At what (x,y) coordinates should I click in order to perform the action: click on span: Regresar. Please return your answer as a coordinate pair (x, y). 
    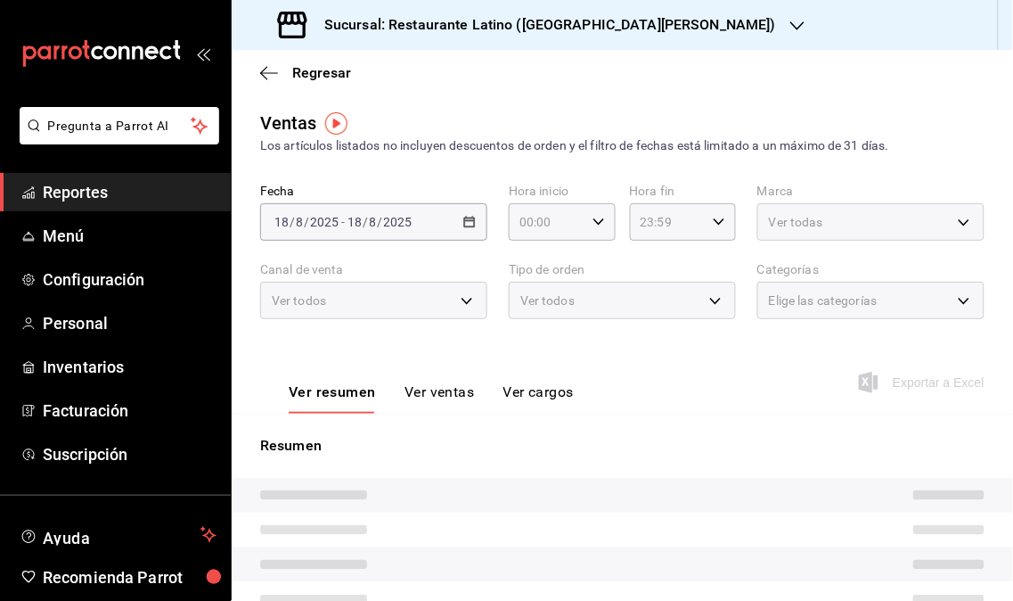
    Looking at the image, I should click on (322, 72).